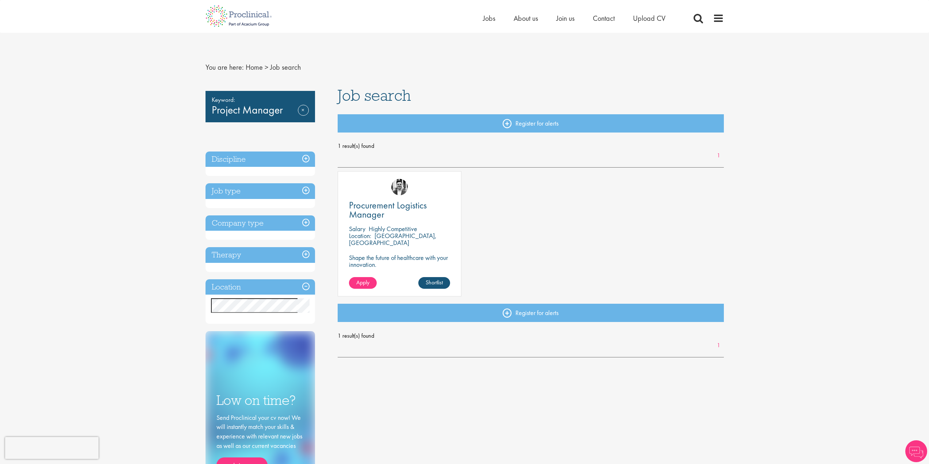 Image resolution: width=929 pixels, height=464 pixels. Describe the element at coordinates (363, 283) in the screenshot. I see `a: Apply` at that location.